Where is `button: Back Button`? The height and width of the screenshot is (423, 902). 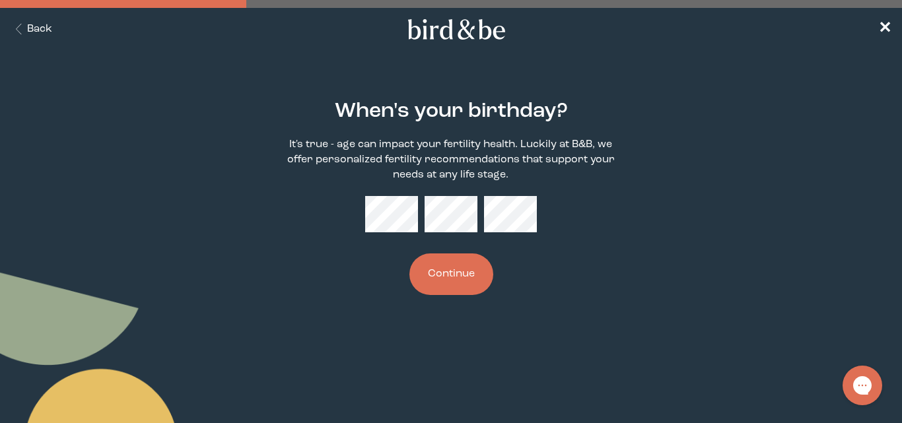
button: Back Button is located at coordinates (31, 29).